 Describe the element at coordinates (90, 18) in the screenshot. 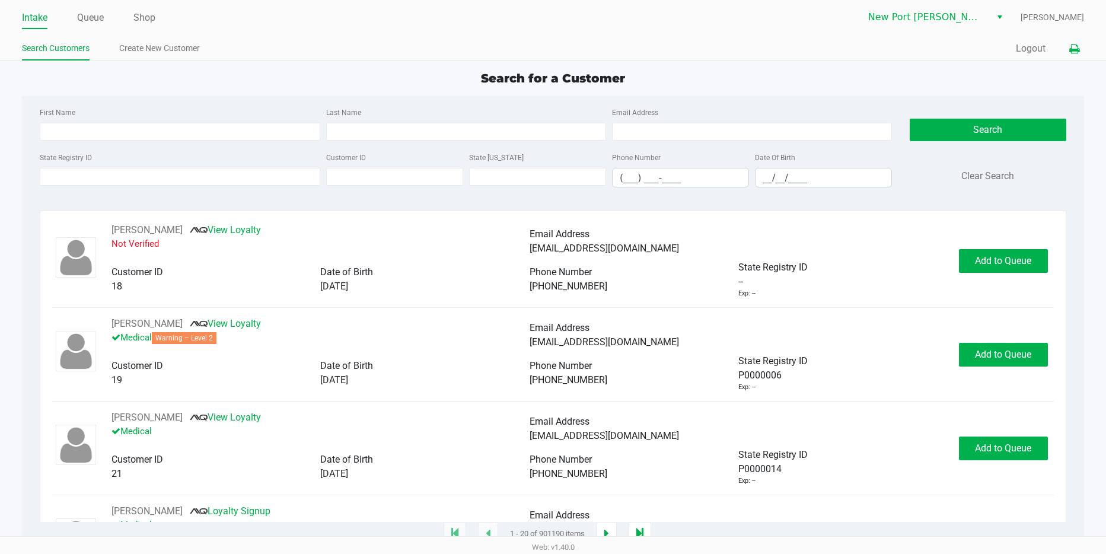

I see `a: Queue` at that location.